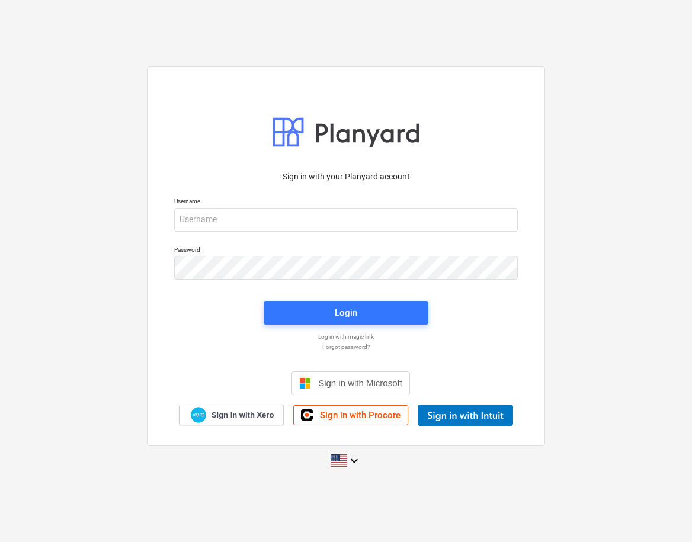  What do you see at coordinates (346, 337) in the screenshot?
I see `p: Log in with magic link` at bounding box center [346, 337].